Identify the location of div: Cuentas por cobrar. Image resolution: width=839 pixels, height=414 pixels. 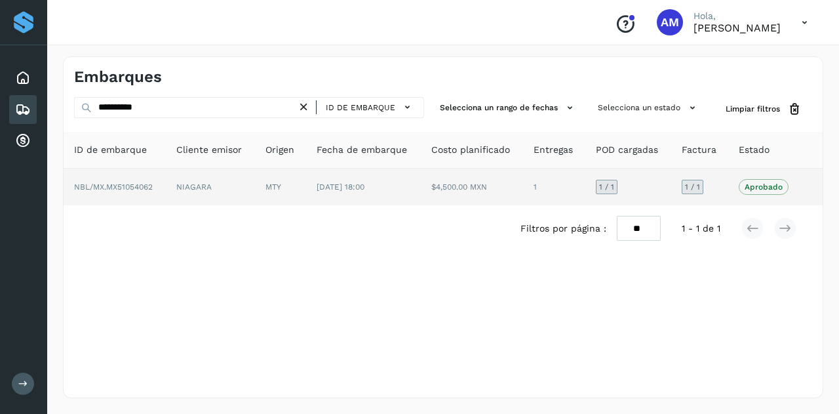
(23, 141).